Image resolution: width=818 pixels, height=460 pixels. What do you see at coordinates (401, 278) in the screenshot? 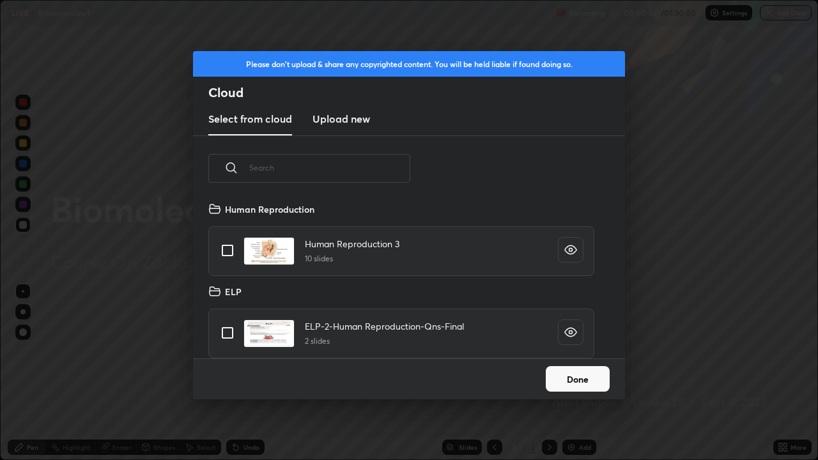
I see `div: grid` at bounding box center [401, 278].